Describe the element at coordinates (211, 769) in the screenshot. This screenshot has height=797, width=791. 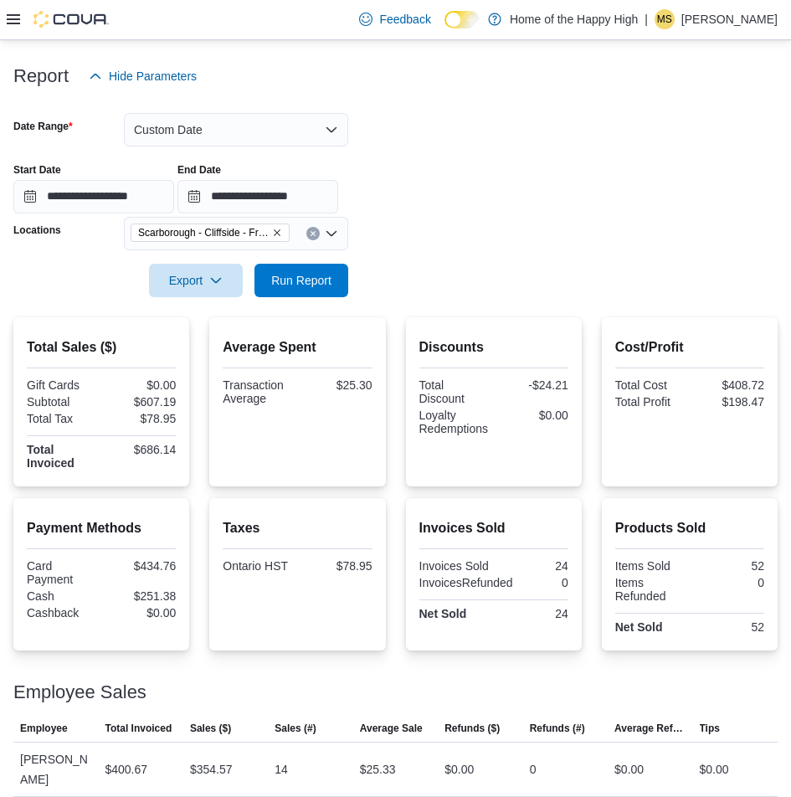
I see `div: $354.57` at that location.